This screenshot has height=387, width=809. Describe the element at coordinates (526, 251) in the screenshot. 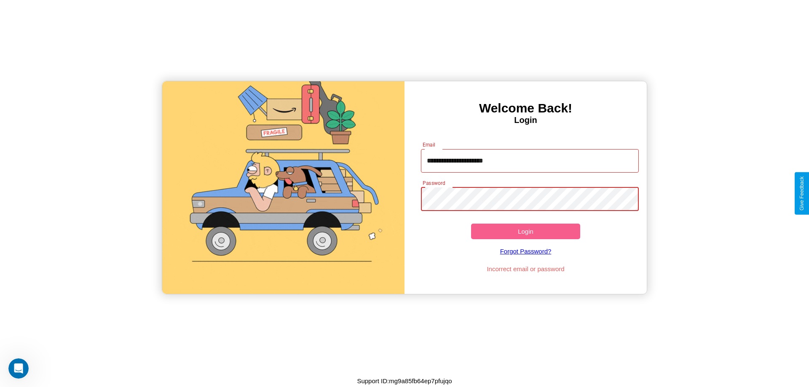

I see `a: Forgot Password?` at that location.